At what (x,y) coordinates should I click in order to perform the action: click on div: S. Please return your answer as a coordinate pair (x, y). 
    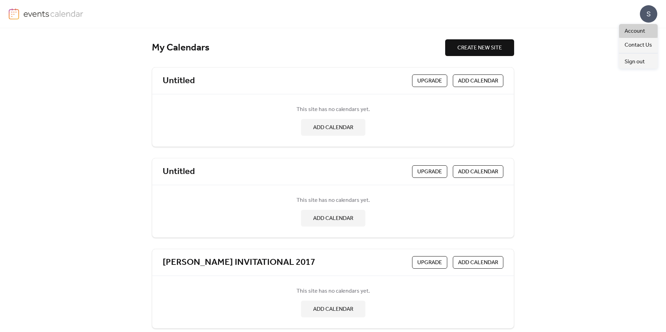
    Looking at the image, I should click on (648, 14).